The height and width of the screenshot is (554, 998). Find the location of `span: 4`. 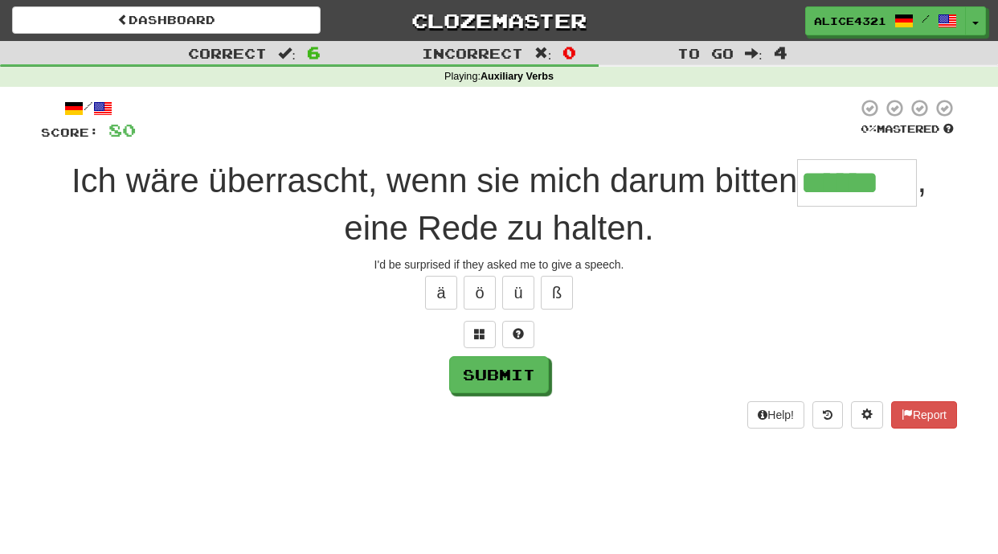

span: 4 is located at coordinates (780, 52).